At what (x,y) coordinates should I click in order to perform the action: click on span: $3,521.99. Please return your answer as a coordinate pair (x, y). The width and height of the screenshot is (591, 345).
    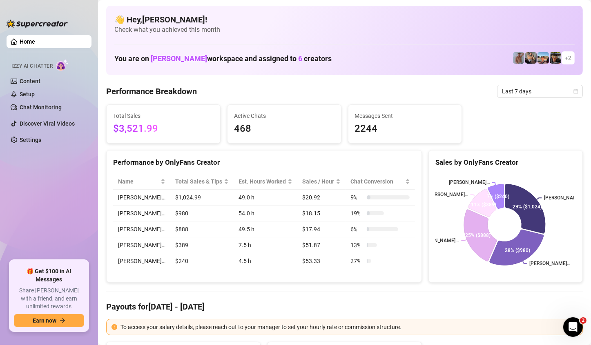
    Looking at the image, I should click on (163, 129).